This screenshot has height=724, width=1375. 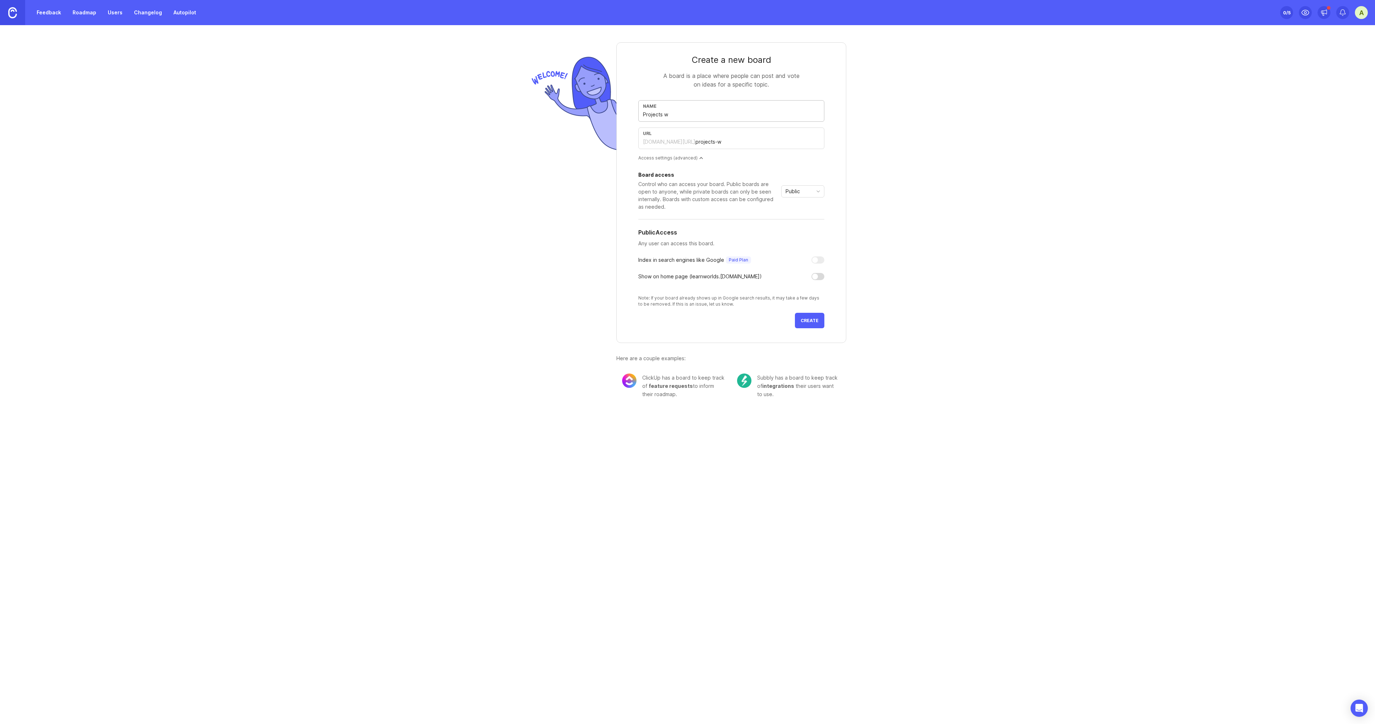 I want to click on button: 0/5, so click(x=1286, y=13).